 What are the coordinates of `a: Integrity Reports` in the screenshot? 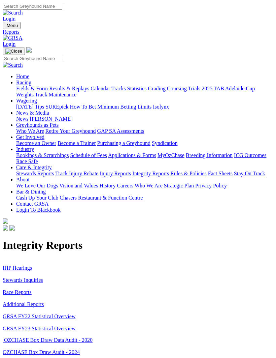 It's located at (151, 173).